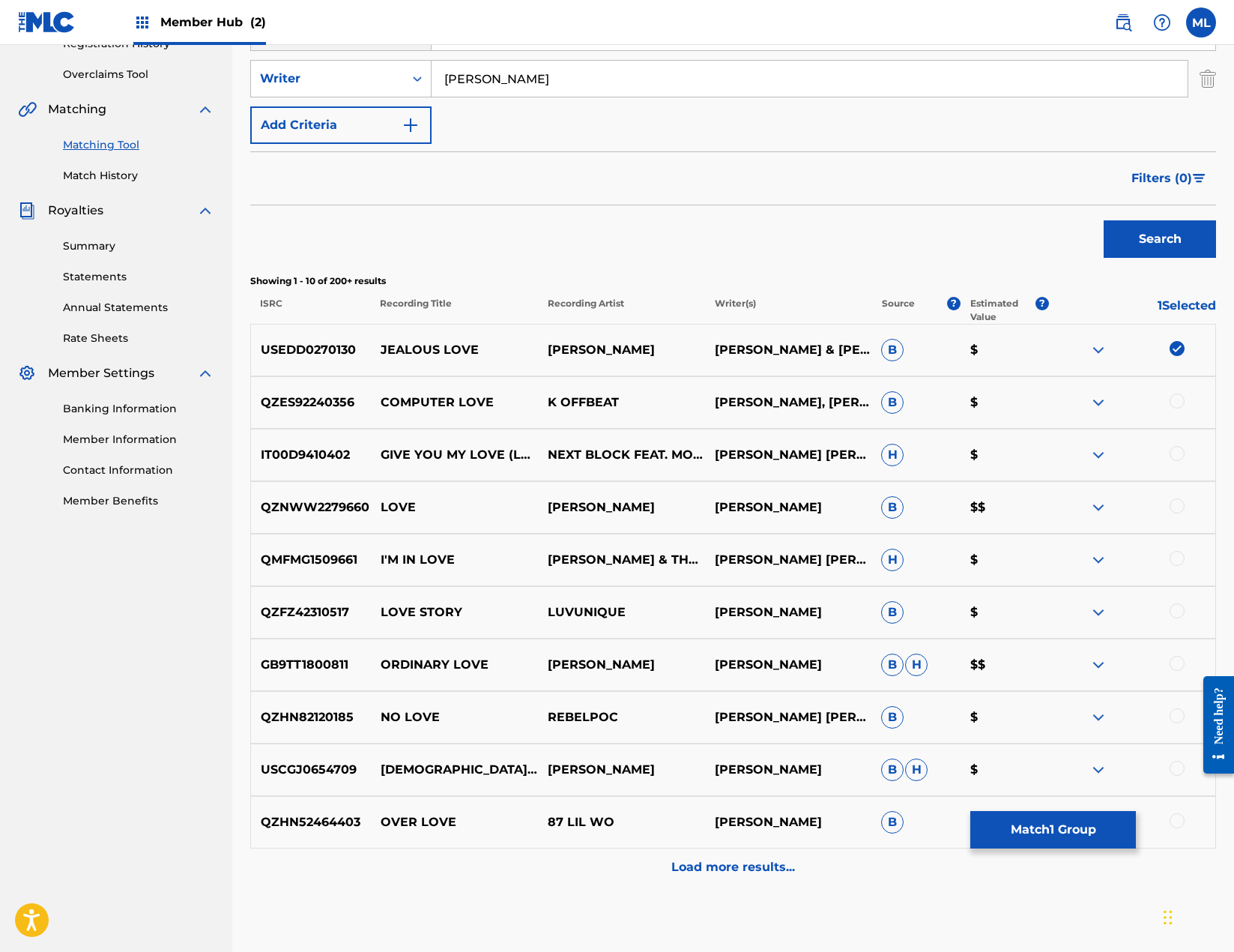 The width and height of the screenshot is (1234, 952). Describe the element at coordinates (1123, 23) in the screenshot. I see `img: search` at that location.